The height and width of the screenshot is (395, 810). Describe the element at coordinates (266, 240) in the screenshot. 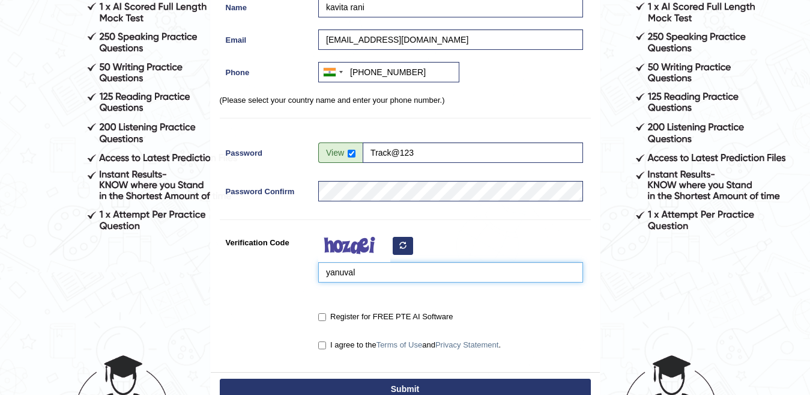

I see `label: Verification Code` at that location.